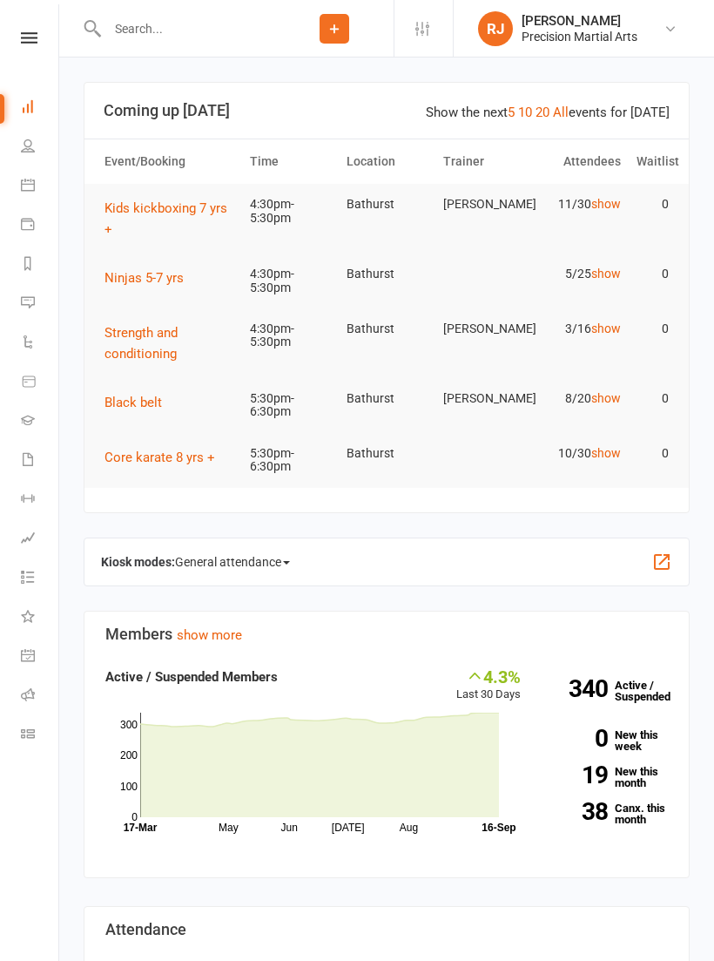 Image resolution: width=714 pixels, height=961 pixels. I want to click on button: Black belt, so click(139, 402).